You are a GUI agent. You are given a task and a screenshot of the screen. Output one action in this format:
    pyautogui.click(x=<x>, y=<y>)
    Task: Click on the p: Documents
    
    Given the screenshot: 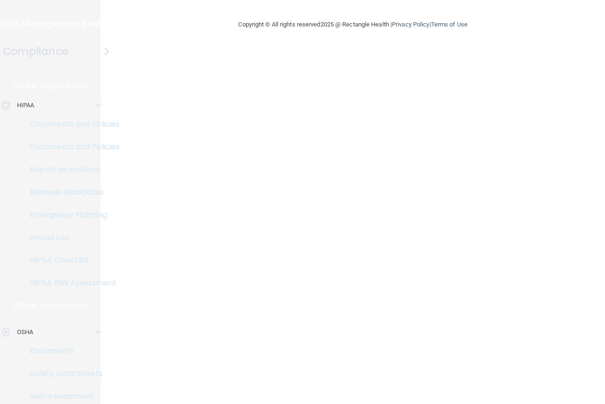 What is the action you would take?
    pyautogui.click(x=70, y=351)
    